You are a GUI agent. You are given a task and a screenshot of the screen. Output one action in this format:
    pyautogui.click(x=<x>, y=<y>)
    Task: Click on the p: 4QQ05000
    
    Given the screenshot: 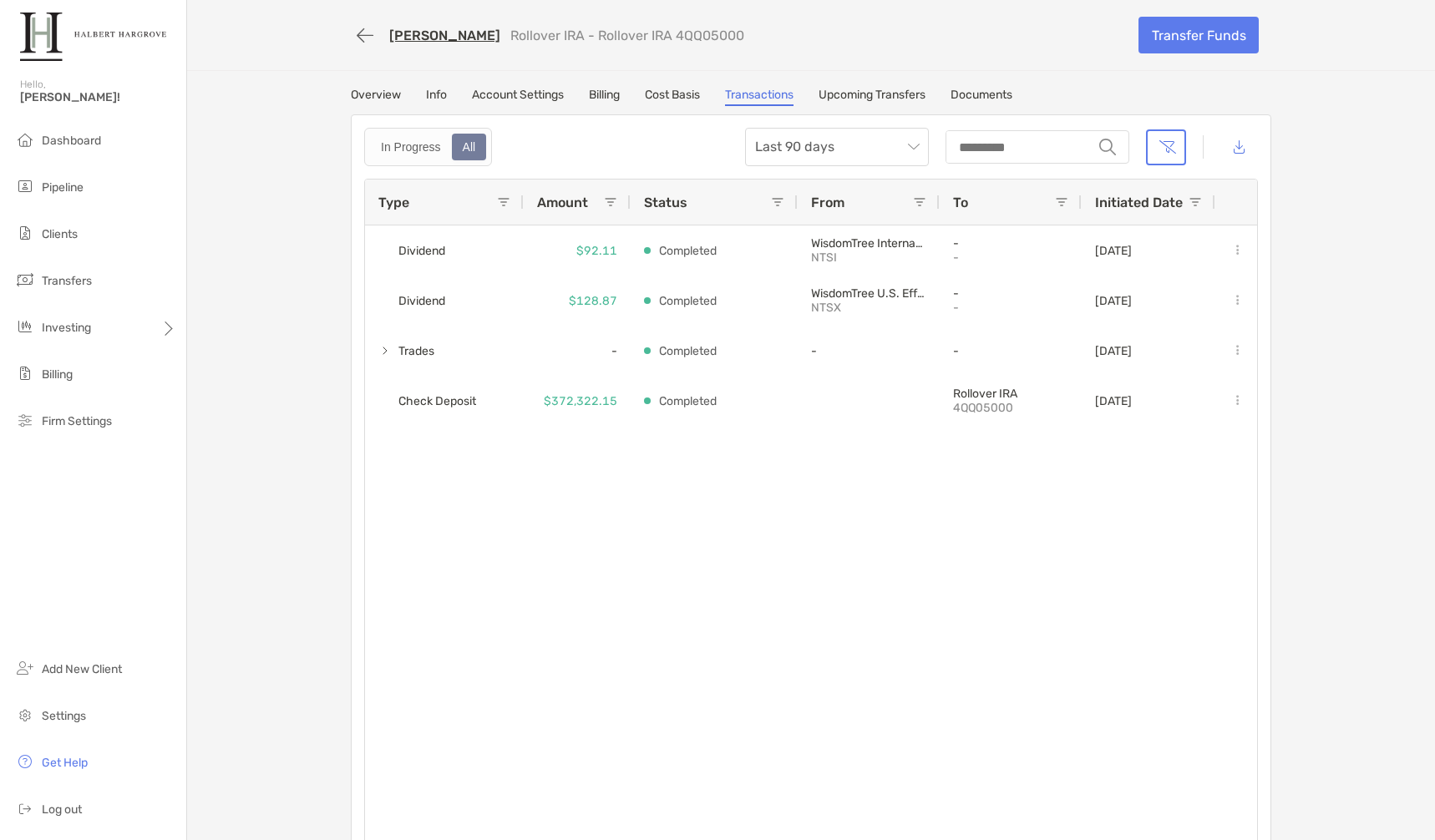 What is the action you would take?
    pyautogui.click(x=1010, y=408)
    